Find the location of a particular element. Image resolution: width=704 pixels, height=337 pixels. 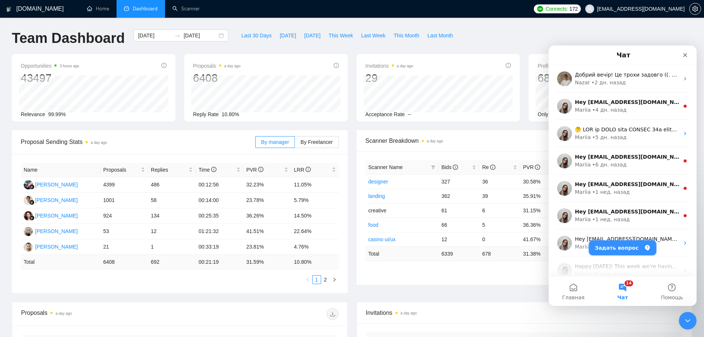

span: left is located at coordinates (308, 280).